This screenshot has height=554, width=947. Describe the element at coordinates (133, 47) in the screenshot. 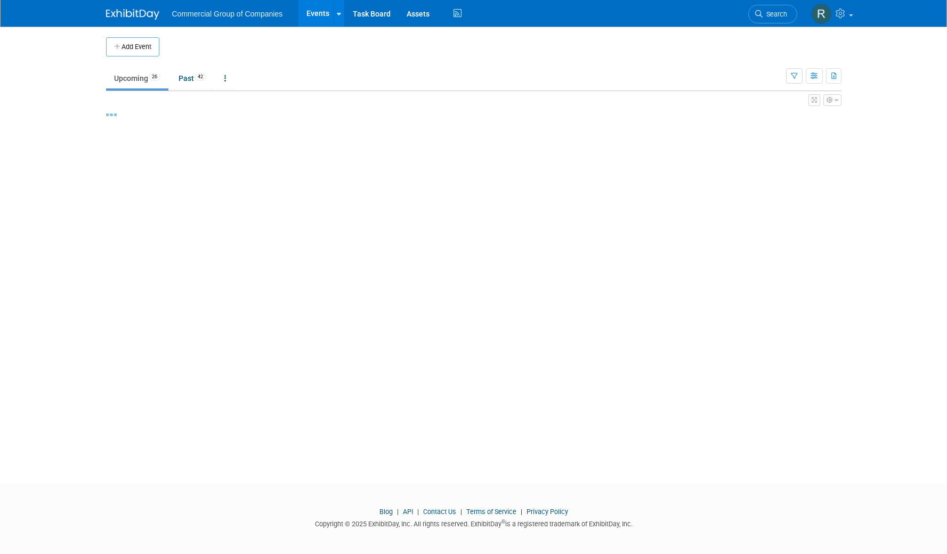

I see `button: Add Event` at that location.